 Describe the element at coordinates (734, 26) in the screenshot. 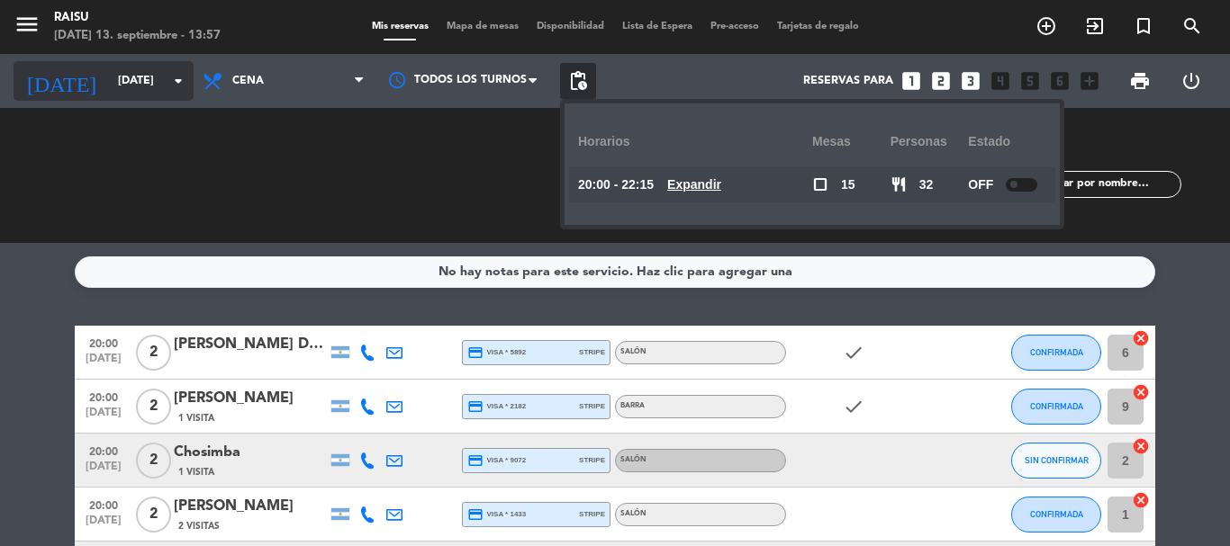

I see `span: Pre-acceso` at that location.